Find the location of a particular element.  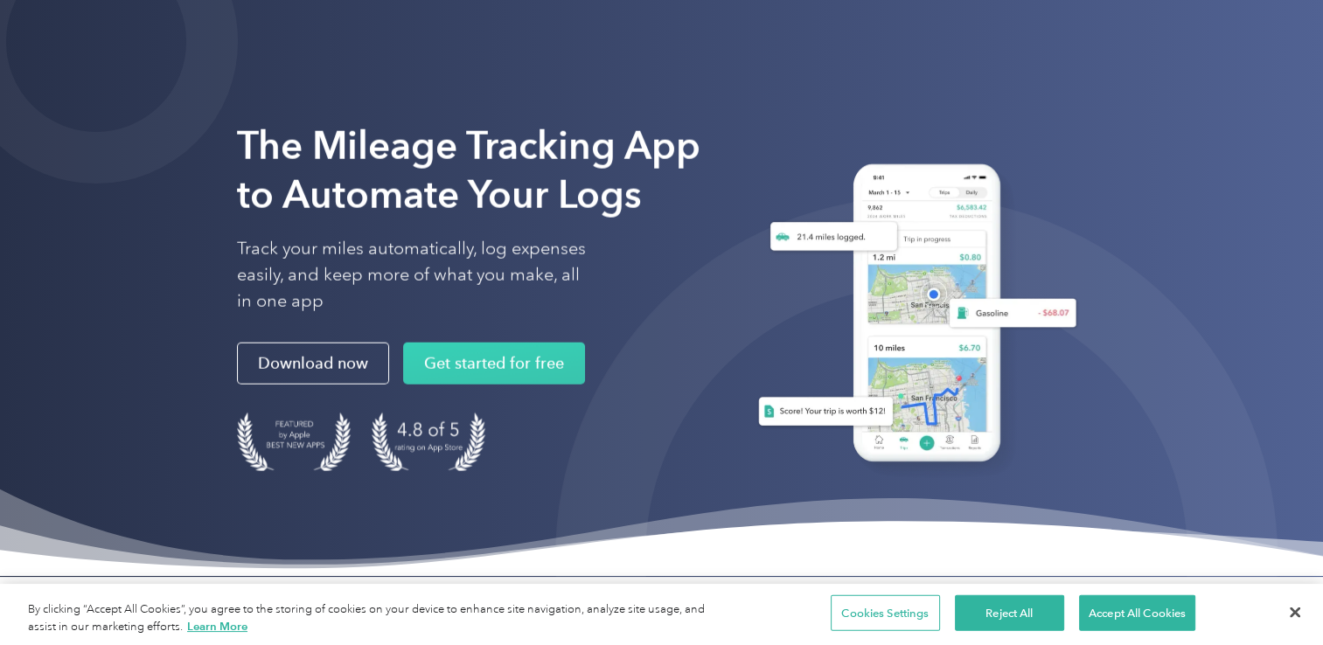

img: Everlance, mileage tracker app, expense tracking app is located at coordinates (912, 316).